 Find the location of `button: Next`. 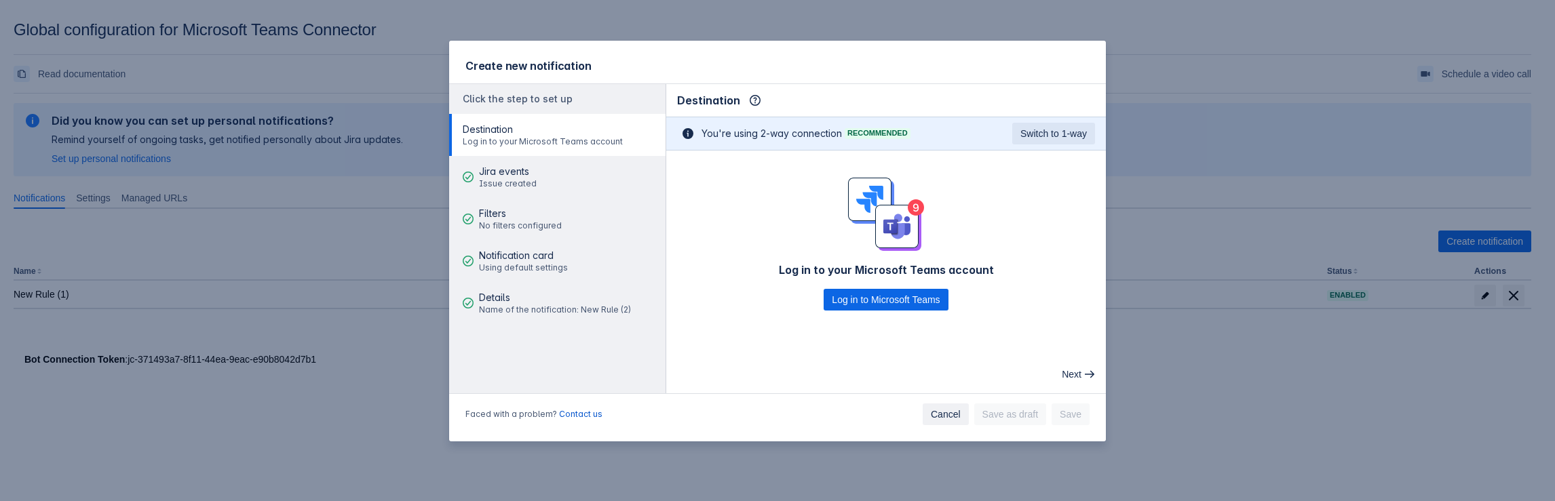

button: Next is located at coordinates (1077, 375).